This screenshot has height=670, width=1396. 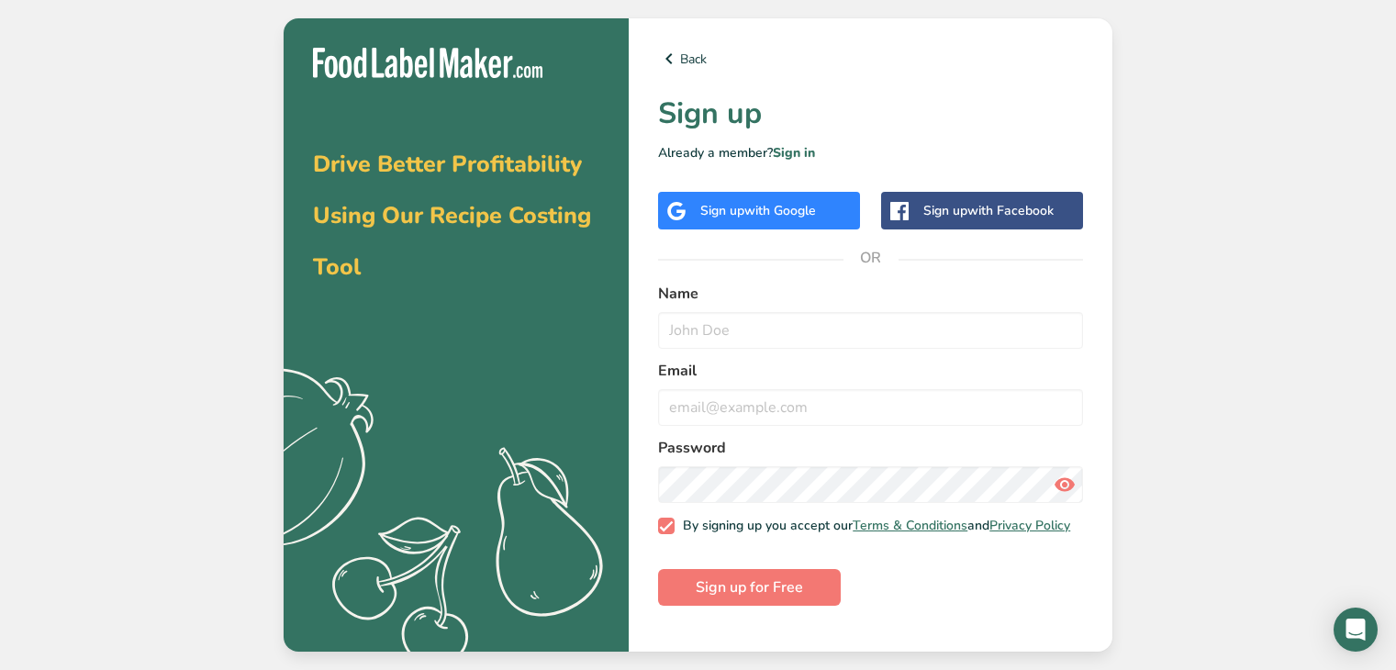 I want to click on input: John Doe, so click(x=870, y=330).